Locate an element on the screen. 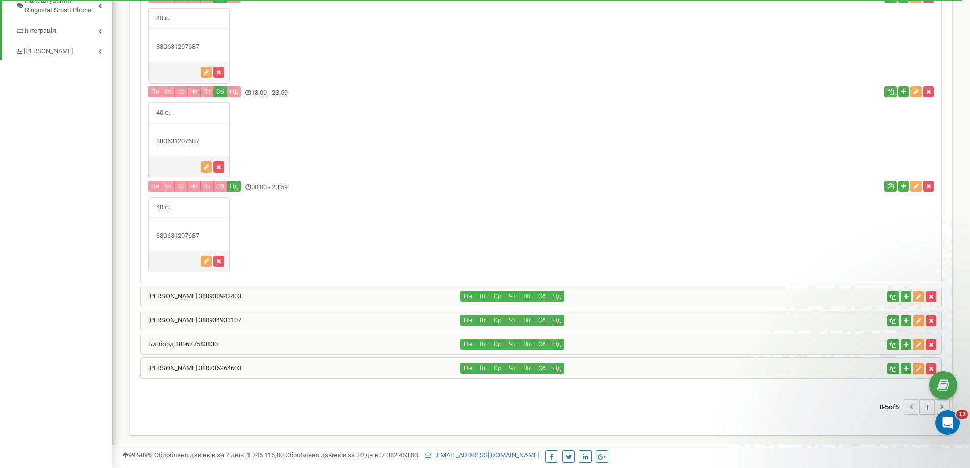 This screenshot has width=970, height=468. span: 99,989% is located at coordinates (137, 455).